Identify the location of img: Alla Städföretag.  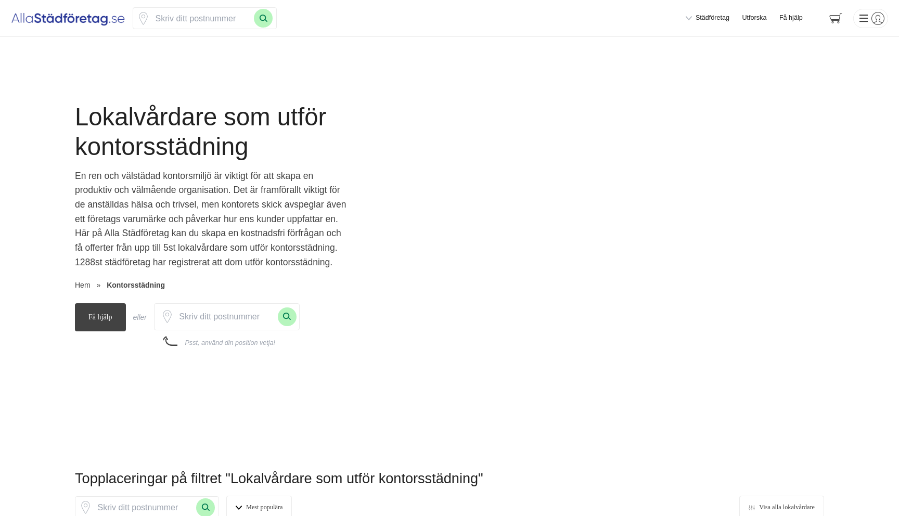
(68, 18).